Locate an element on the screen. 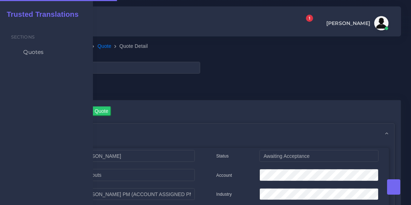 Image resolution: width=411 pixels, height=205 pixels. span: Sections is located at coordinates (23, 37).